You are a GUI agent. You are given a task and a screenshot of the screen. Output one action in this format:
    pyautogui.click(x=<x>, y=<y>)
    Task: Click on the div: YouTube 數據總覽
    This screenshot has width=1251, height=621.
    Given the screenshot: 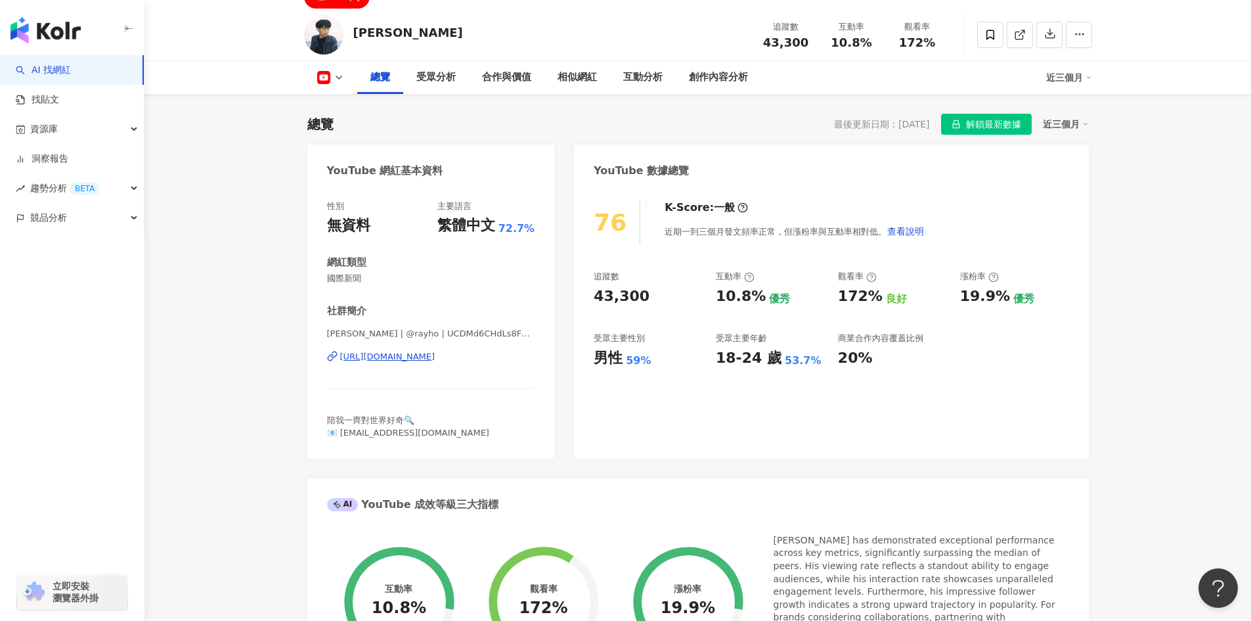 What is the action you would take?
    pyautogui.click(x=641, y=171)
    